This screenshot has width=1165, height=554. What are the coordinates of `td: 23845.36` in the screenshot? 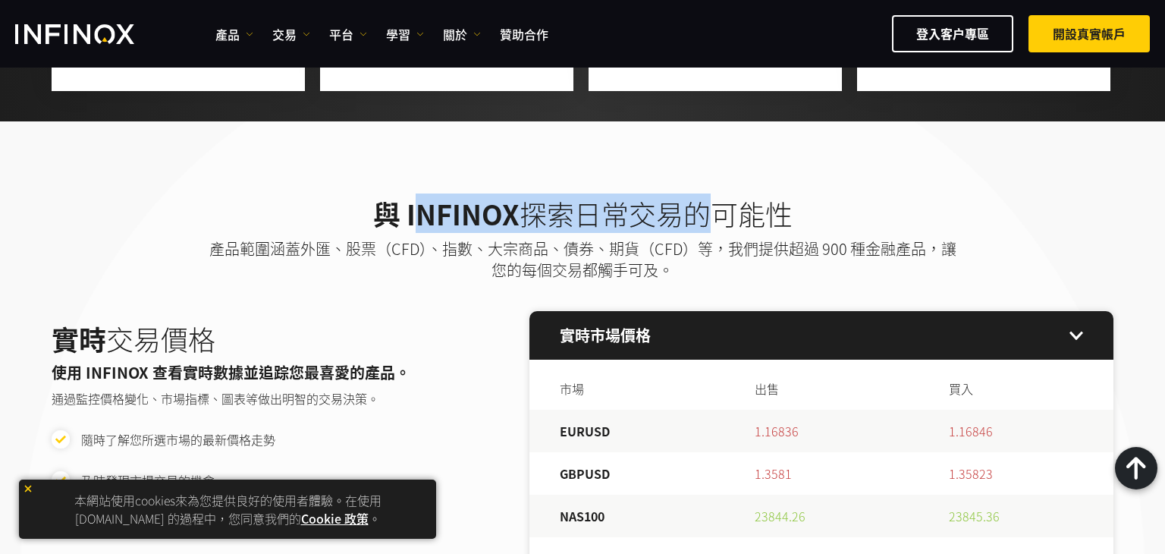 It's located at (1015, 516).